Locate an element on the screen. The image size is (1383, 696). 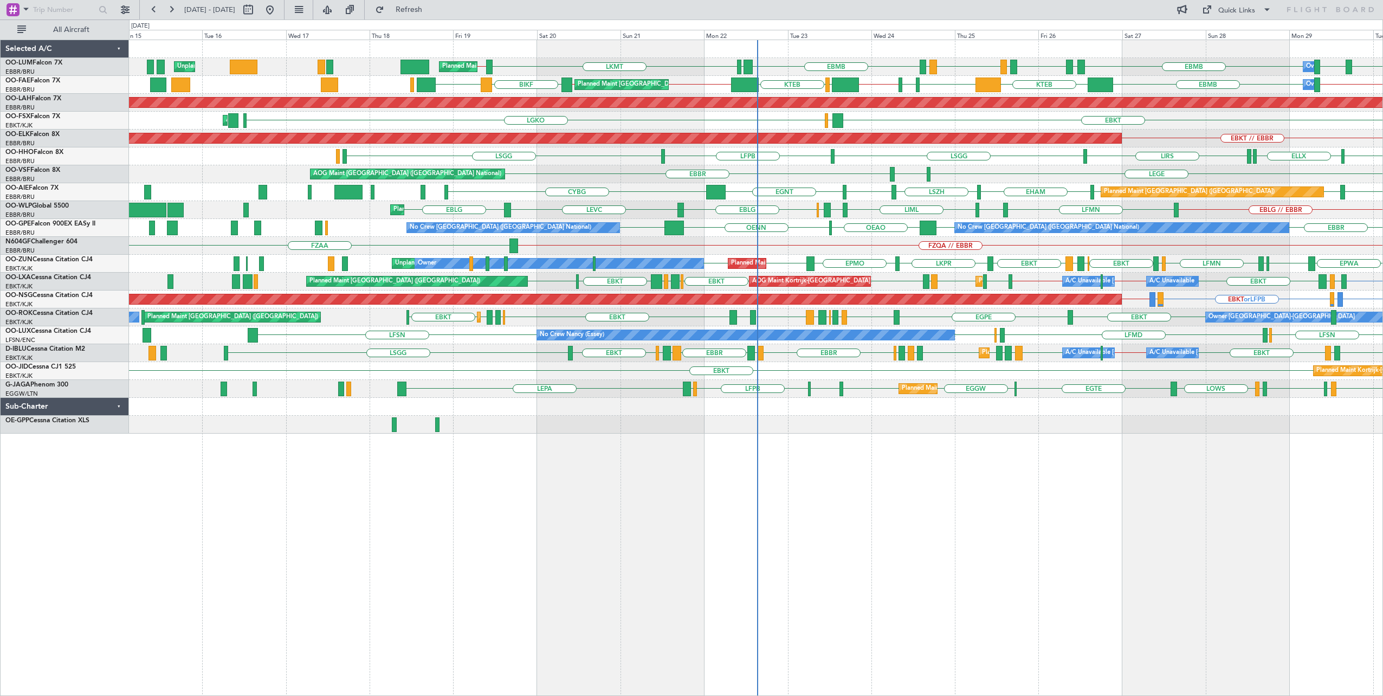
span: G-JAGA is located at coordinates (18, 385).